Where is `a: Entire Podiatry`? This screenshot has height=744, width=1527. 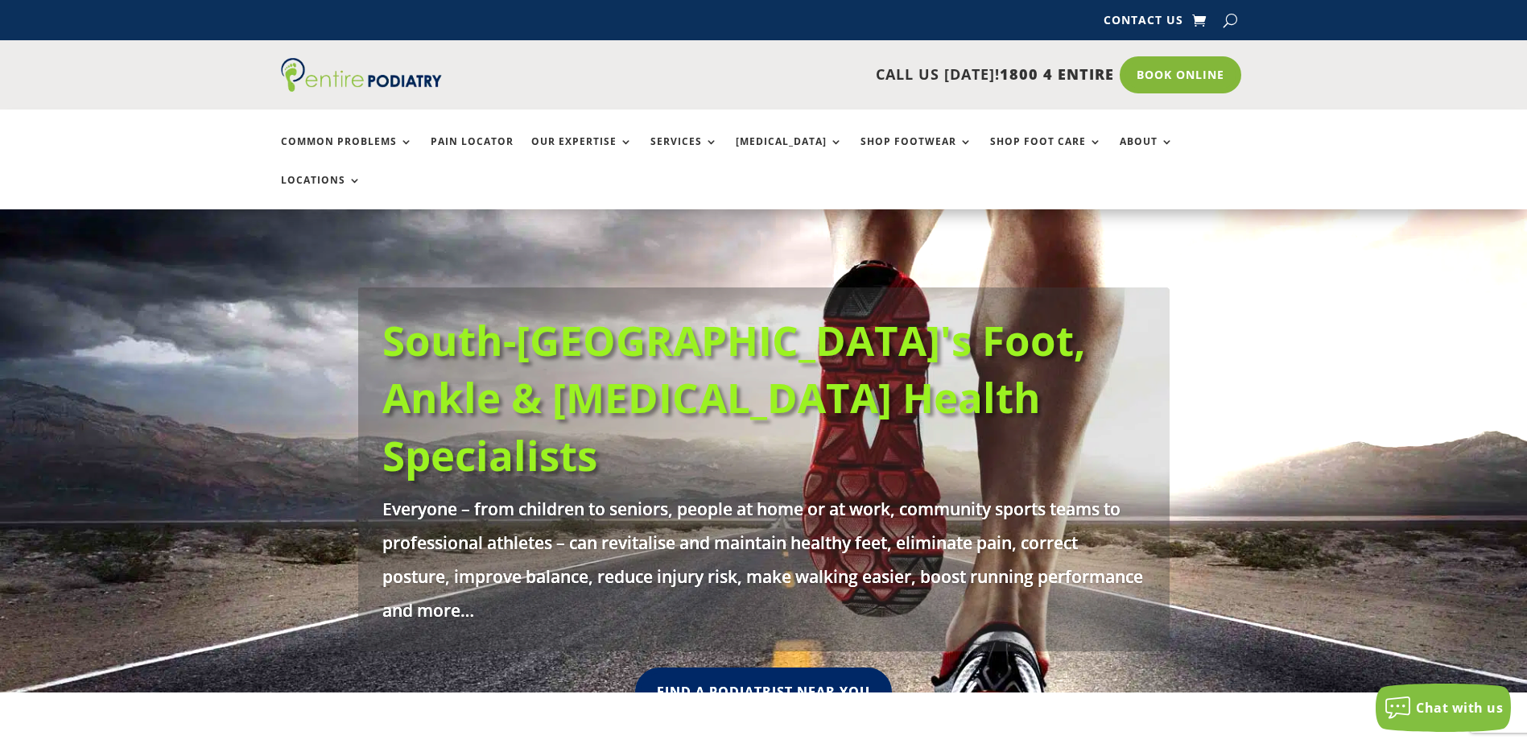
a: Entire Podiatry is located at coordinates (361, 87).